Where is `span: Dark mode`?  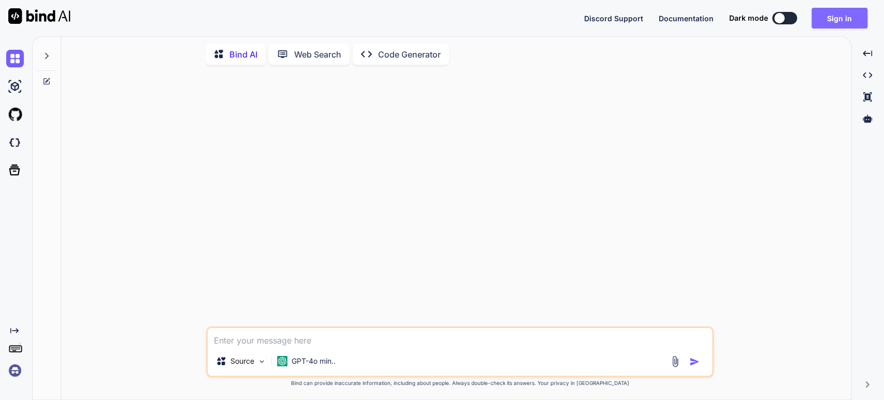
span: Dark mode is located at coordinates (748, 18).